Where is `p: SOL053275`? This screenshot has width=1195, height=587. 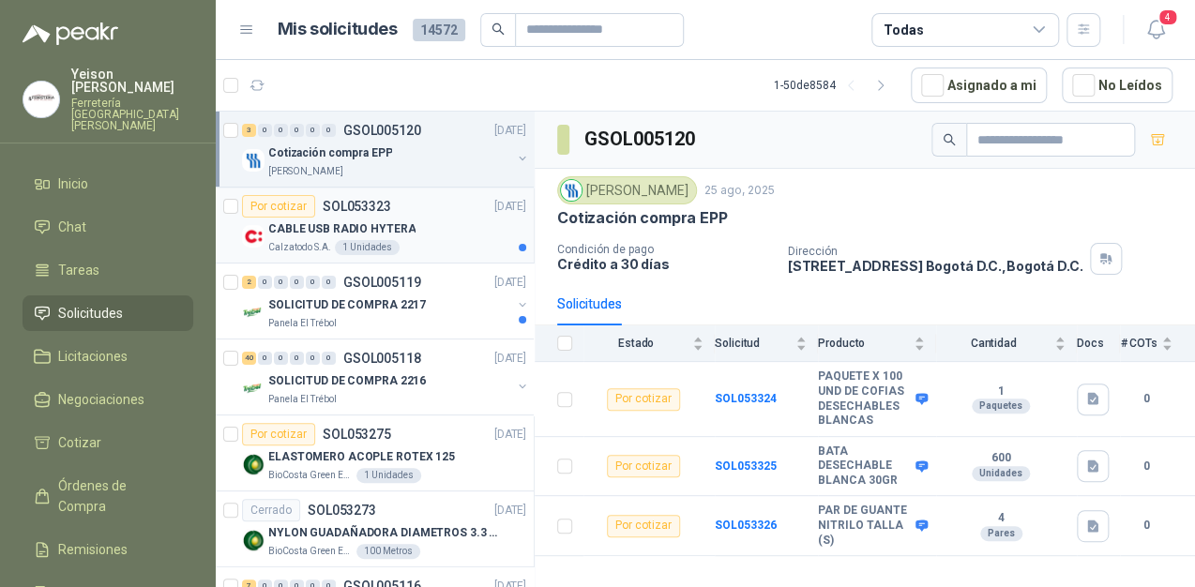 p: SOL053275 is located at coordinates (356, 434).